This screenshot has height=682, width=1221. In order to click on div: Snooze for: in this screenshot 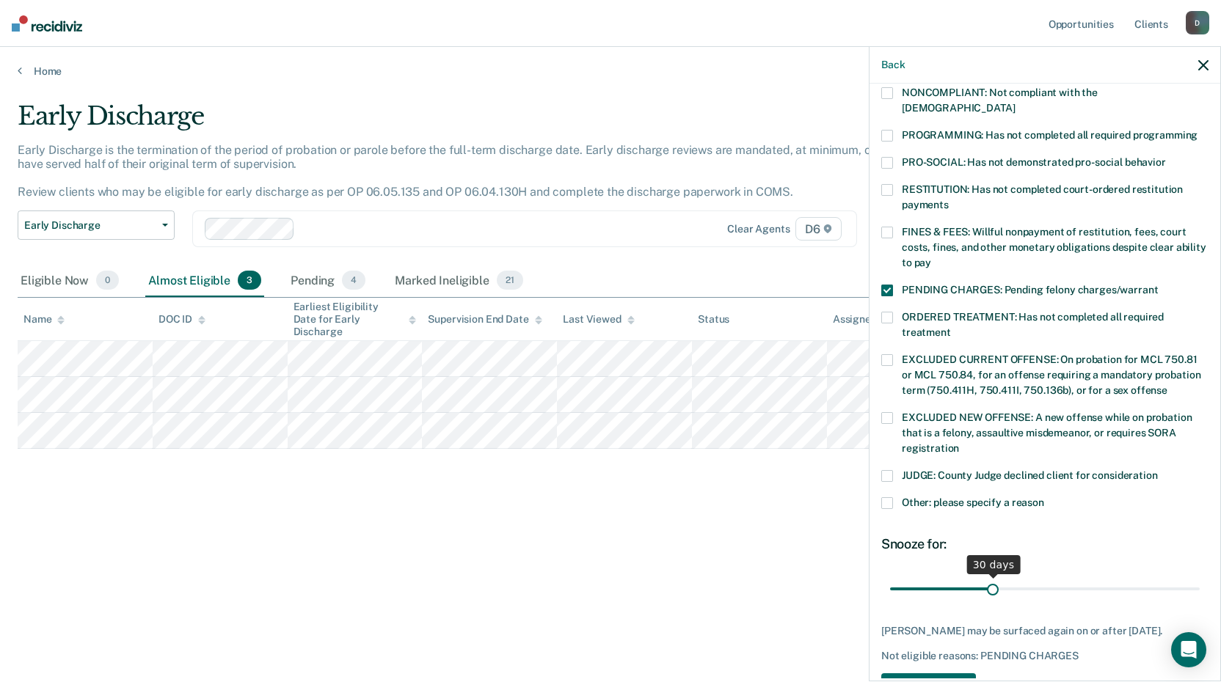, I will do `click(1045, 544)`.